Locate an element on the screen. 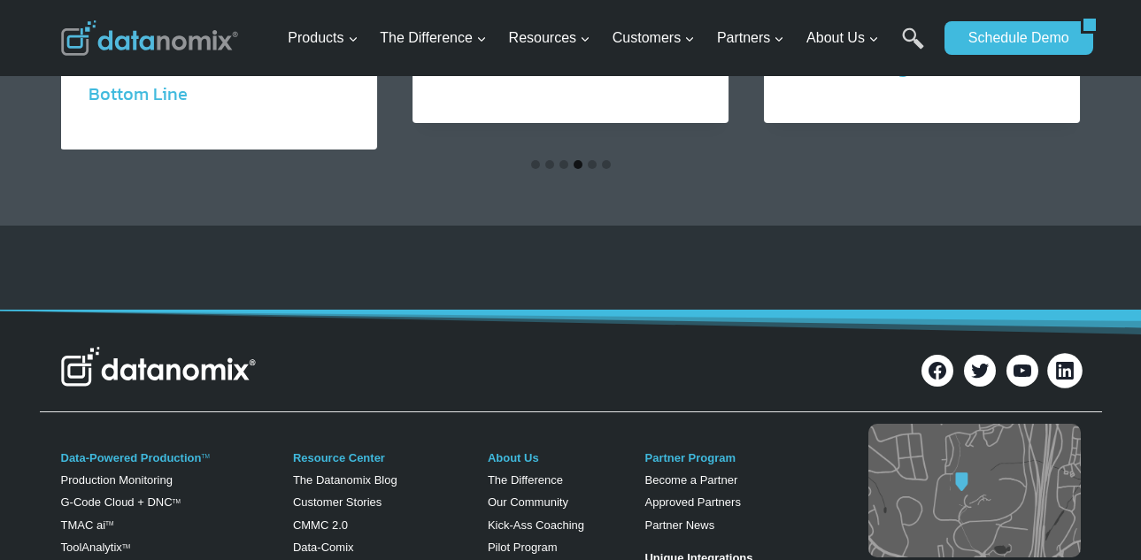 This screenshot has height=560, width=1141. a: Kick-Ass Coaching is located at coordinates (536, 525).